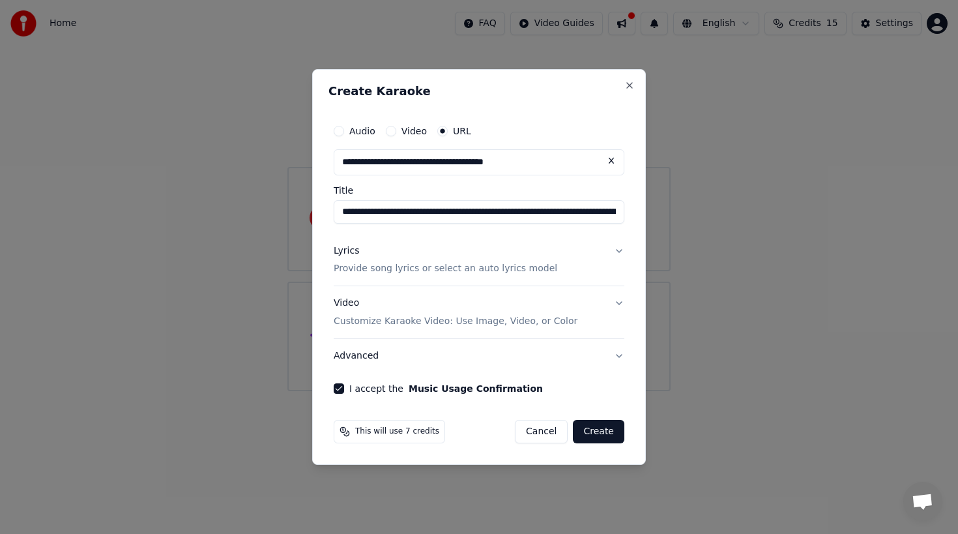 The image size is (958, 534). I want to click on label: Title, so click(479, 190).